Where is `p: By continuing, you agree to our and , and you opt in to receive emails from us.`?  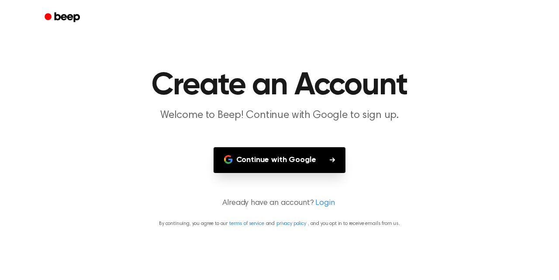
p: By continuing, you agree to our and , and you opt in to receive emails from us. is located at coordinates (279, 224).